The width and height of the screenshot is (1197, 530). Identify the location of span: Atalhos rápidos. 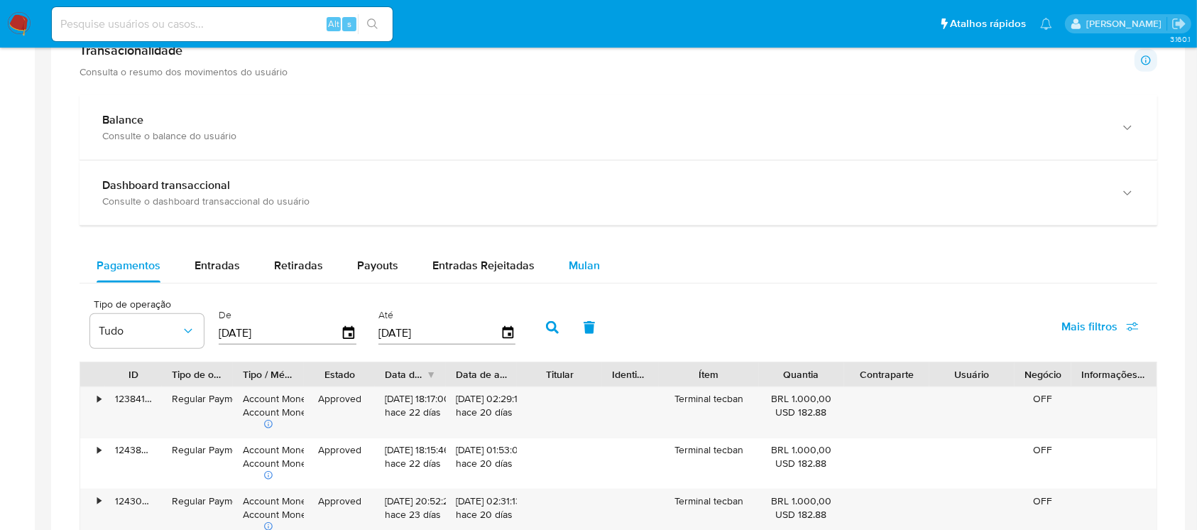
(987, 23).